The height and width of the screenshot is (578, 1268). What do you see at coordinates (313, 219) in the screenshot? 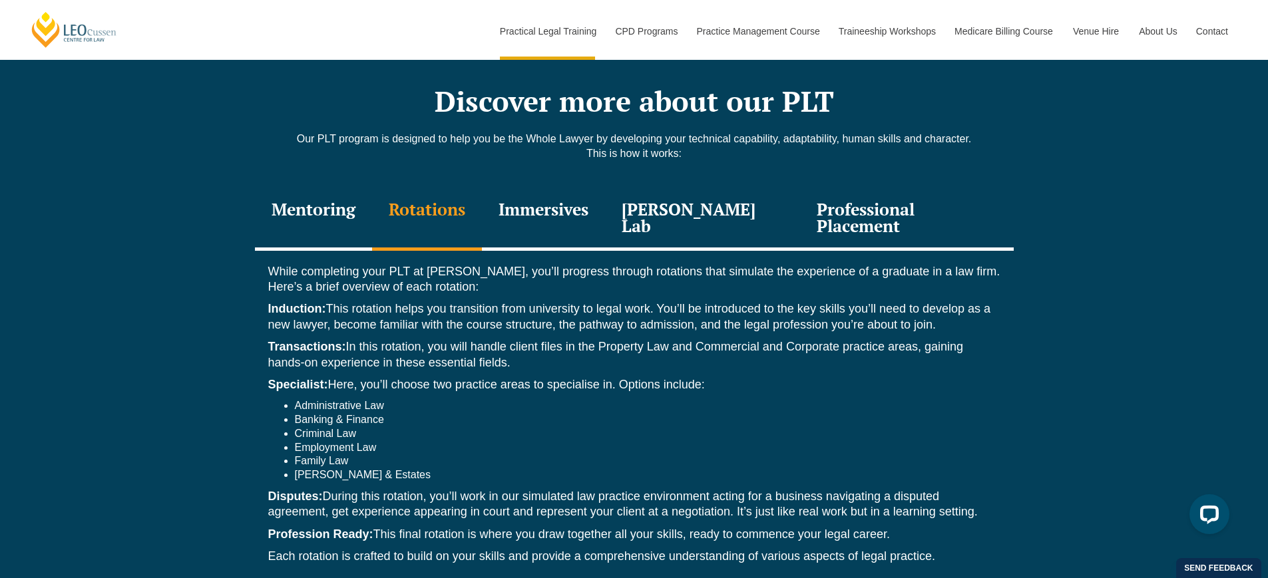
I see `div: Mentoring` at bounding box center [313, 219].